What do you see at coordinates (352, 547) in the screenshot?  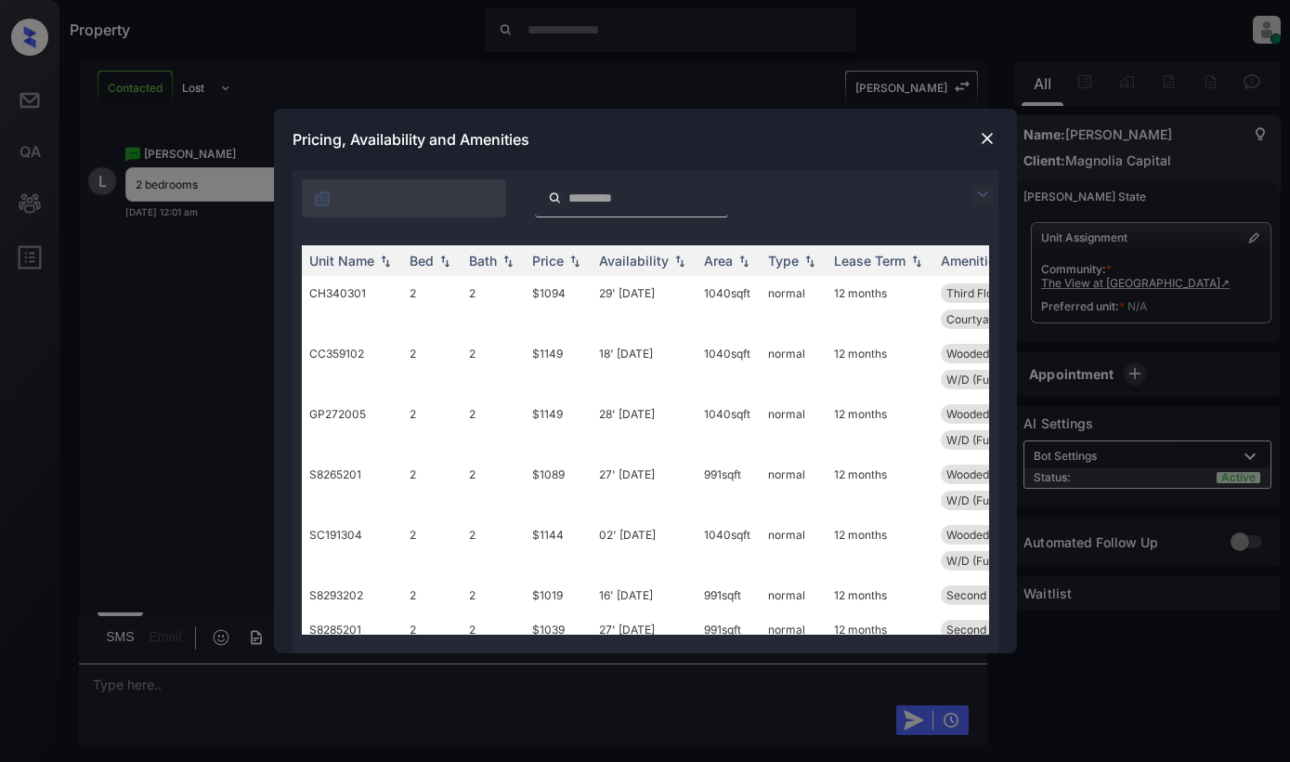 I see `td: SC191304` at bounding box center [352, 547].